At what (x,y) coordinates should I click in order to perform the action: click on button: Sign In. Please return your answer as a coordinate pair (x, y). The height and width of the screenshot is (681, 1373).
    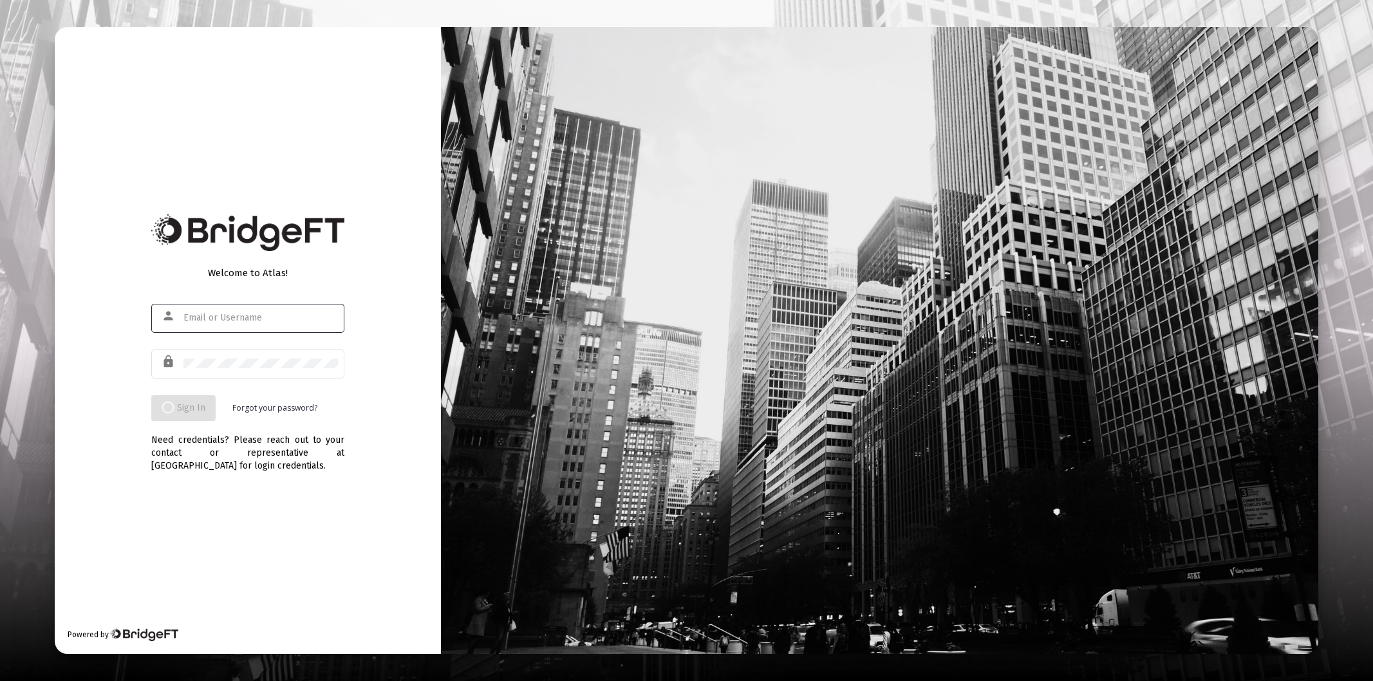
    Looking at the image, I should click on (183, 408).